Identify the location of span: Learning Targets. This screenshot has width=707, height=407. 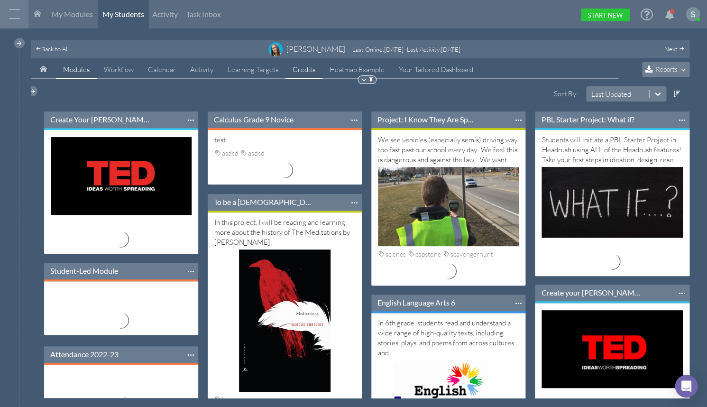
(253, 69).